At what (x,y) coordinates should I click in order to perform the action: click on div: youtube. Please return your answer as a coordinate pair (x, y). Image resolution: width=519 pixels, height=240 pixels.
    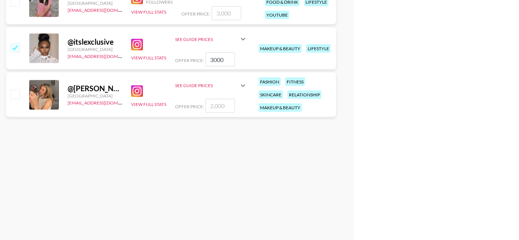
    Looking at the image, I should click on (277, 15).